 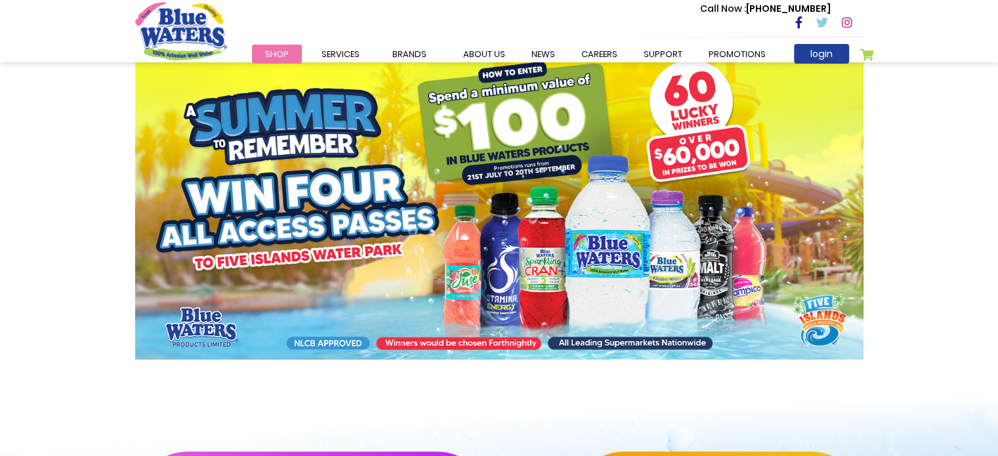 I want to click on a: Promotions, so click(x=737, y=54).